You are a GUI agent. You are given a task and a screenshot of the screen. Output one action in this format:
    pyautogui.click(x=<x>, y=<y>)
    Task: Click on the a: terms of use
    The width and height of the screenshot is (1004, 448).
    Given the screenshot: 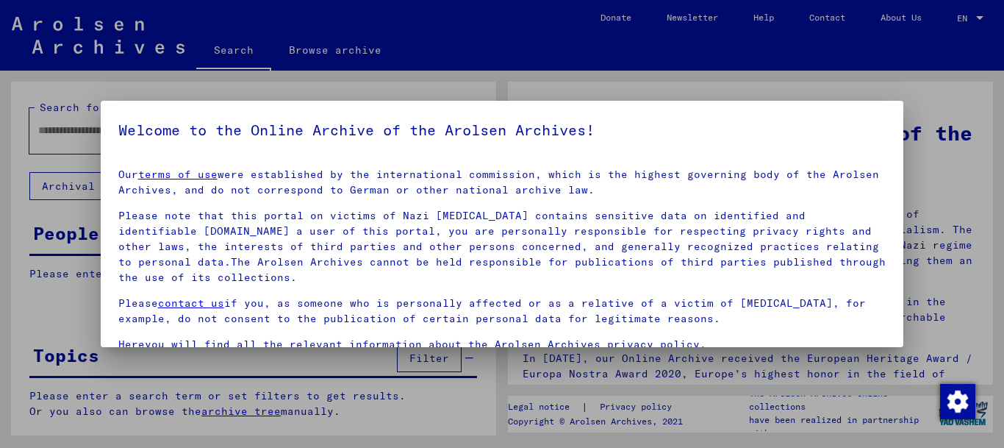 What is the action you would take?
    pyautogui.click(x=178, y=174)
    